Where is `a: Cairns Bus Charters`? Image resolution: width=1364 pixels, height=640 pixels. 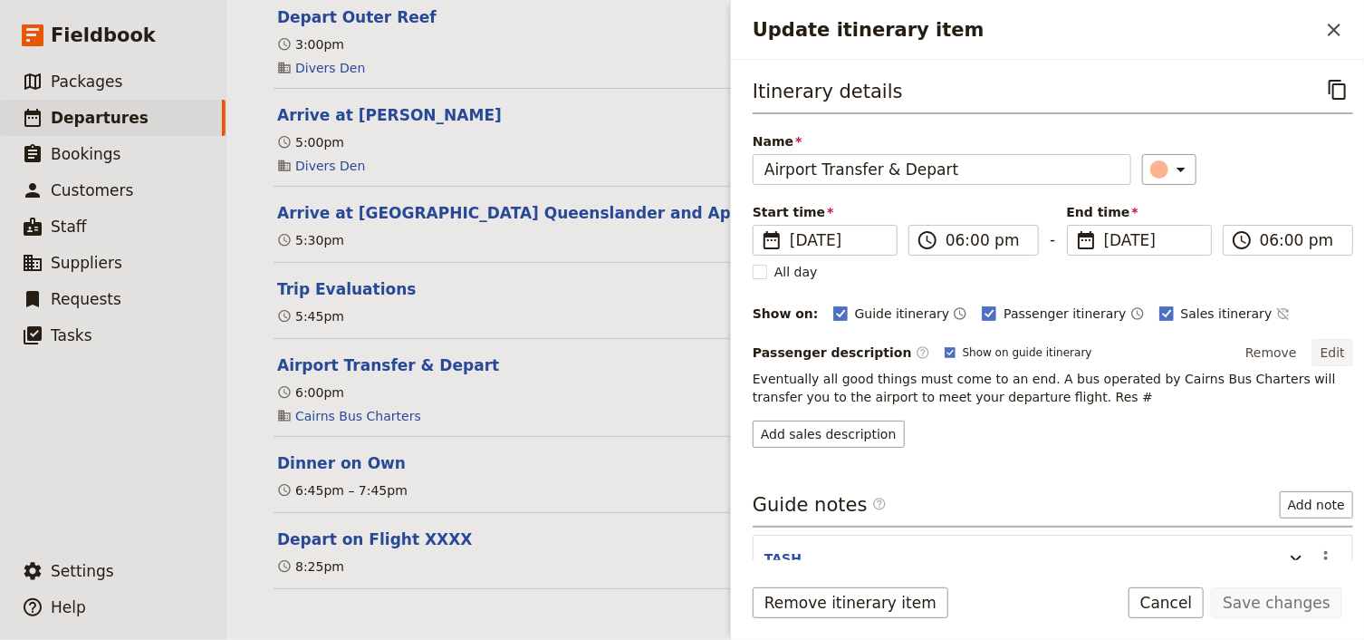 a: Cairns Bus Charters is located at coordinates (358, 416).